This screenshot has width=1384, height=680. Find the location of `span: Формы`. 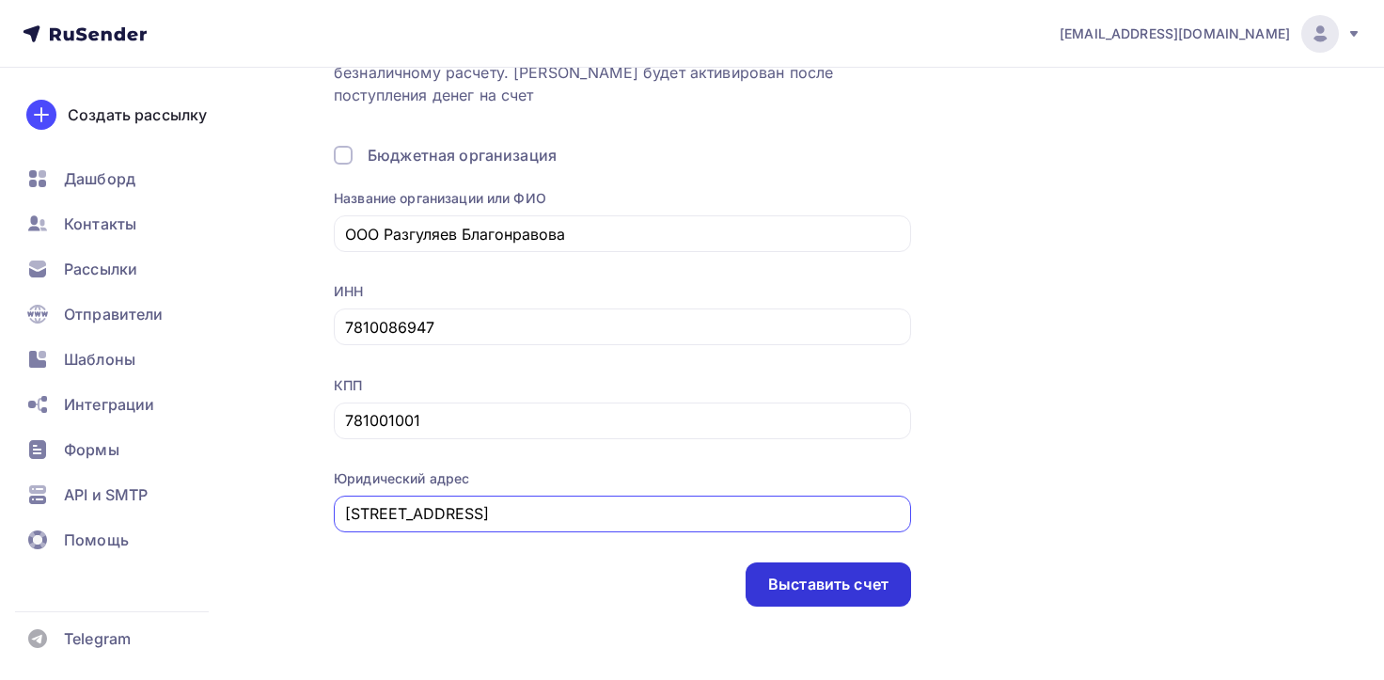

span: Формы is located at coordinates (91, 449).